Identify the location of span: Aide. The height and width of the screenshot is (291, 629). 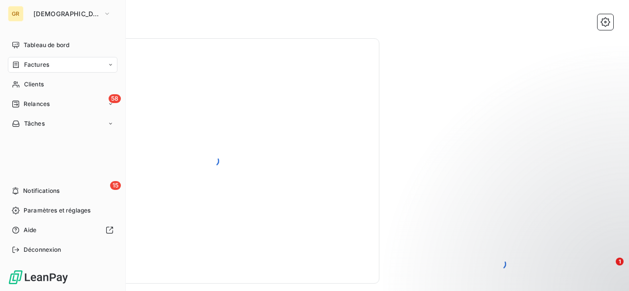
(30, 230).